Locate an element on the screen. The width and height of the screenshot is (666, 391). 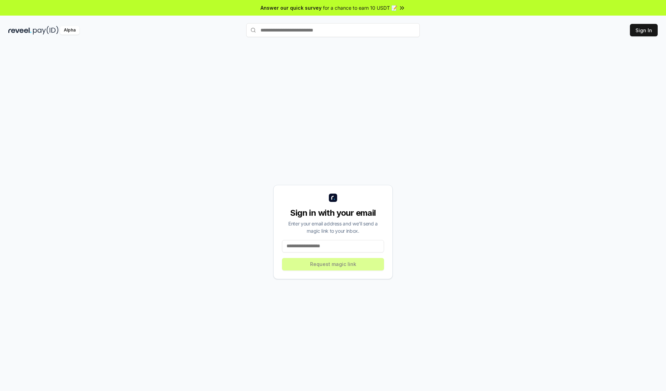
div: Sign in with your email is located at coordinates (333, 213).